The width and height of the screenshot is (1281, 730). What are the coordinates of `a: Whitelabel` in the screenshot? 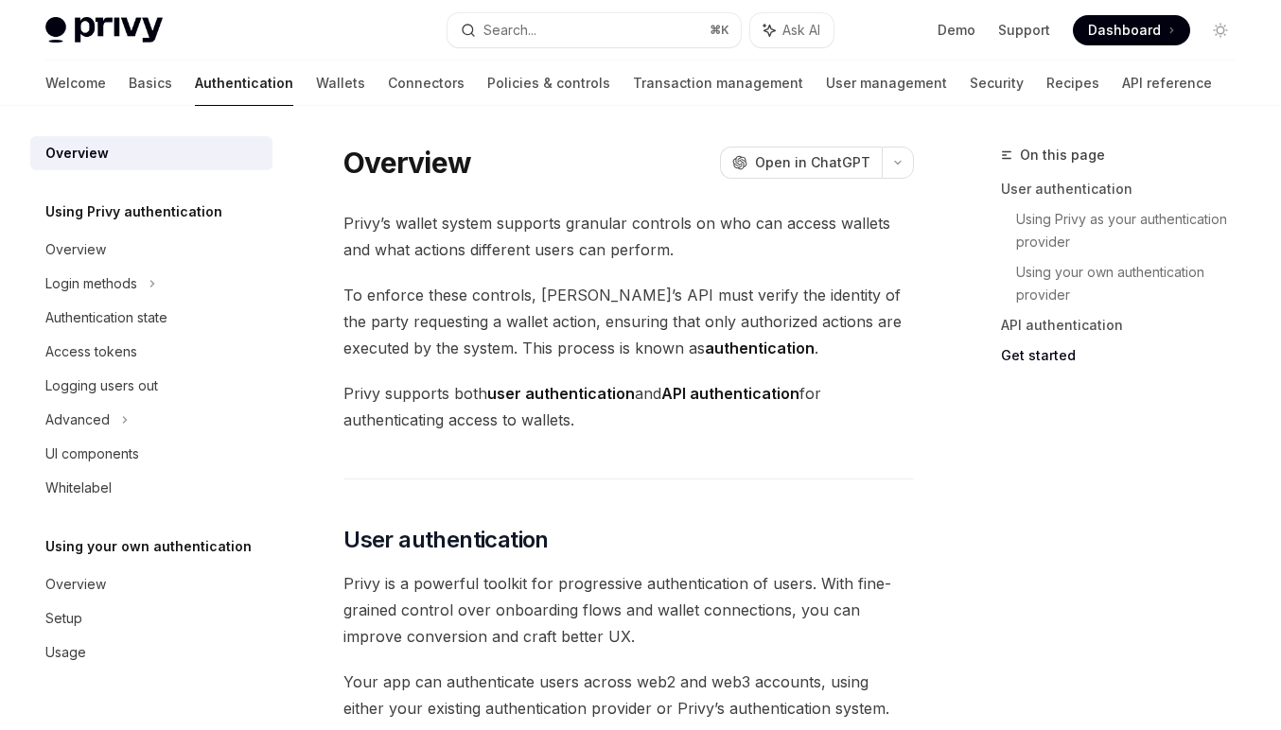 It's located at (151, 488).